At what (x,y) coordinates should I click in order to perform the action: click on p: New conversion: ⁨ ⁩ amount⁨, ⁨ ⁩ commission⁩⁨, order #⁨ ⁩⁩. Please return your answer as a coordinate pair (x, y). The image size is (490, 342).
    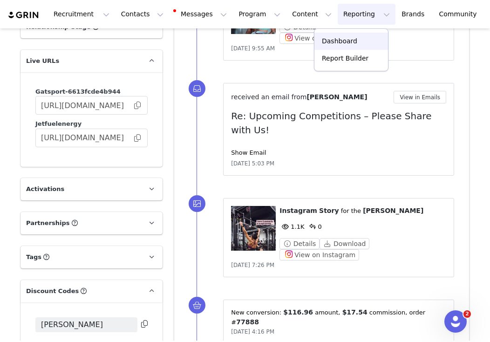
    Looking at the image, I should click on (339, 317).